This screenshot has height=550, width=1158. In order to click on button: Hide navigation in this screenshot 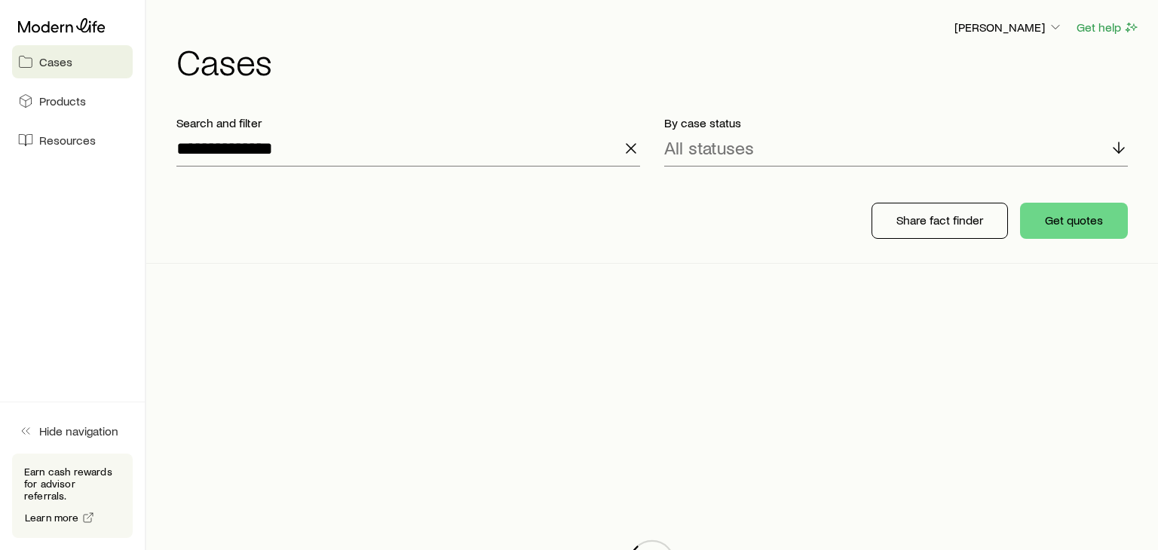, I will do `click(72, 431)`.